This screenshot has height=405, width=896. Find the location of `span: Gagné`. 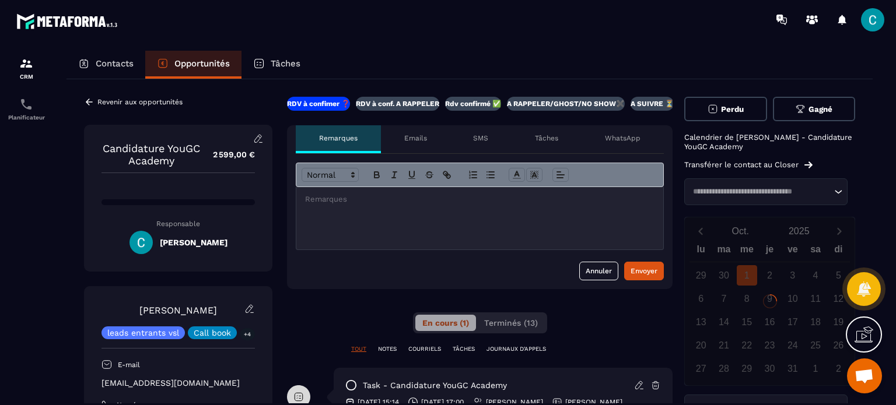

span: Gagné is located at coordinates (820, 109).